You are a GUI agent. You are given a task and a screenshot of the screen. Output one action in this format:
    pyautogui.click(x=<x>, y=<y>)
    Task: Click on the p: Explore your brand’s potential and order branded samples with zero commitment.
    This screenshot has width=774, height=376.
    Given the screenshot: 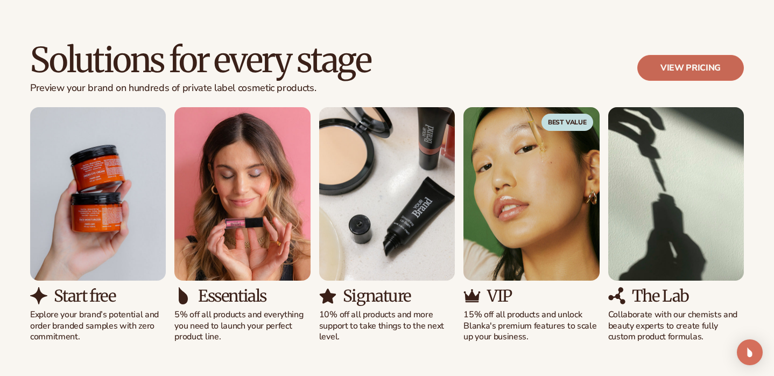 What is the action you would take?
    pyautogui.click(x=98, y=326)
    